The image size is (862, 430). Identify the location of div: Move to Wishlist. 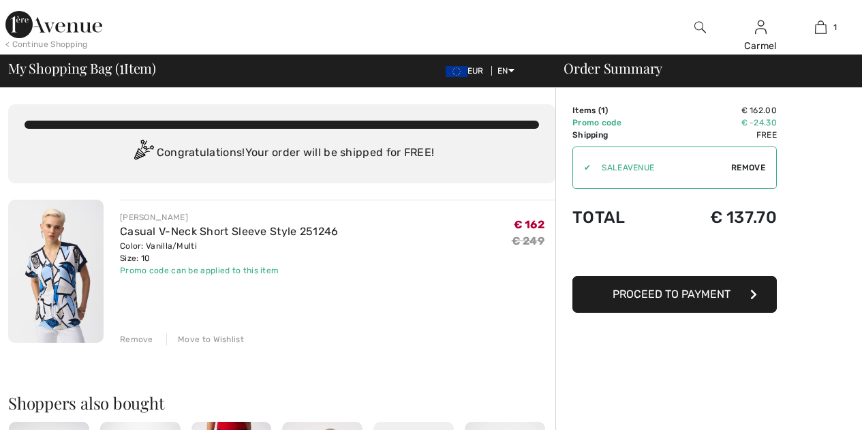
(205, 339).